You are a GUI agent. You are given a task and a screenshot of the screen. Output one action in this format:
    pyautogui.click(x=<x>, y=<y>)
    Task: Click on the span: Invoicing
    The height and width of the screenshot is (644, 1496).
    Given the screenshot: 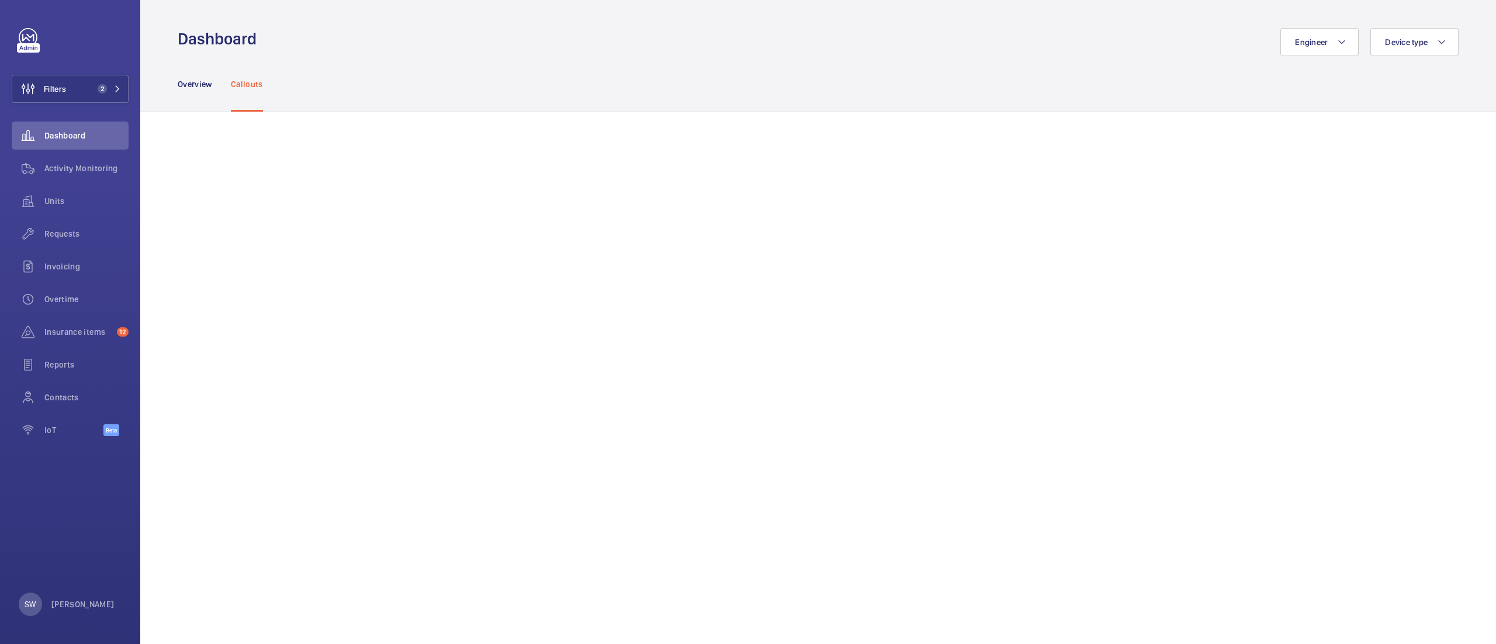 What is the action you would take?
    pyautogui.click(x=86, y=266)
    